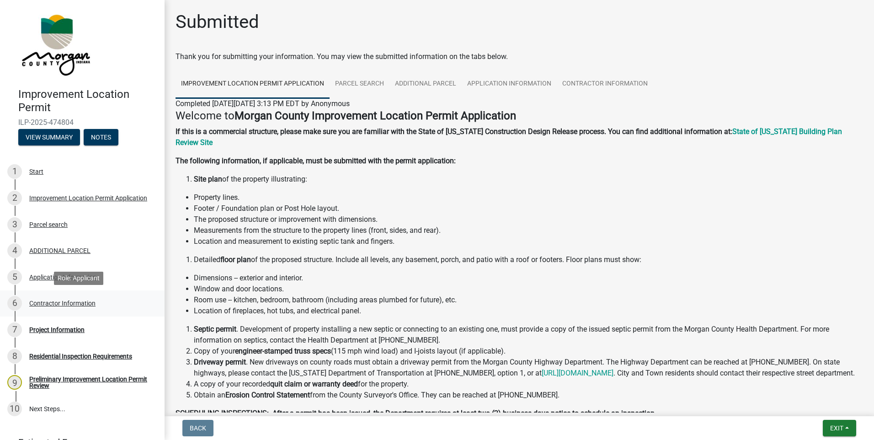  I want to click on a: Parcel search, so click(359, 84).